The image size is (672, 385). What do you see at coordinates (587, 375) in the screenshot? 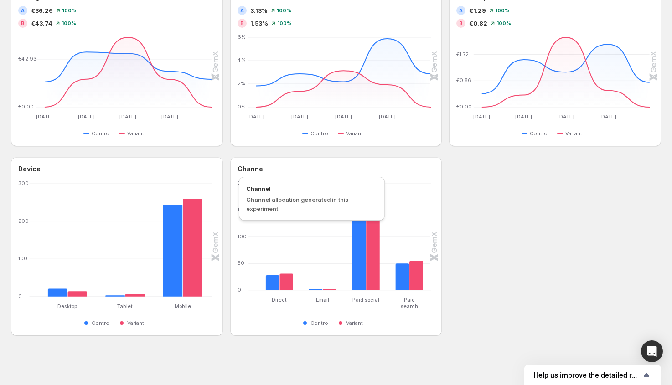
I see `span: Help us improve the detailed report for A/B campaigns` at bounding box center [587, 375].